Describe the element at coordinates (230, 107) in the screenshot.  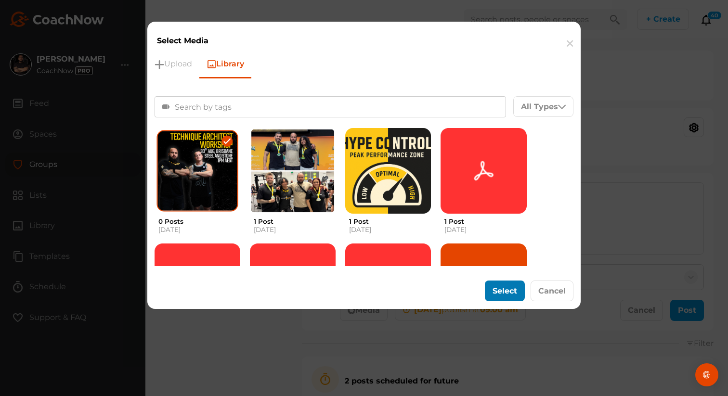
I see `input: Search by tags` at that location.